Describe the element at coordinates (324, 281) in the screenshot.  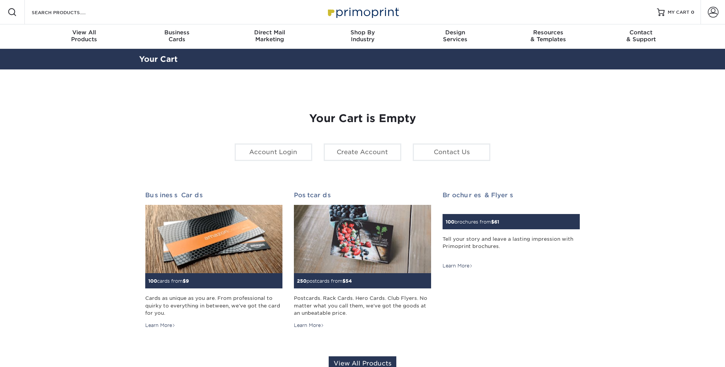
I see `small: postcards from` at that location.